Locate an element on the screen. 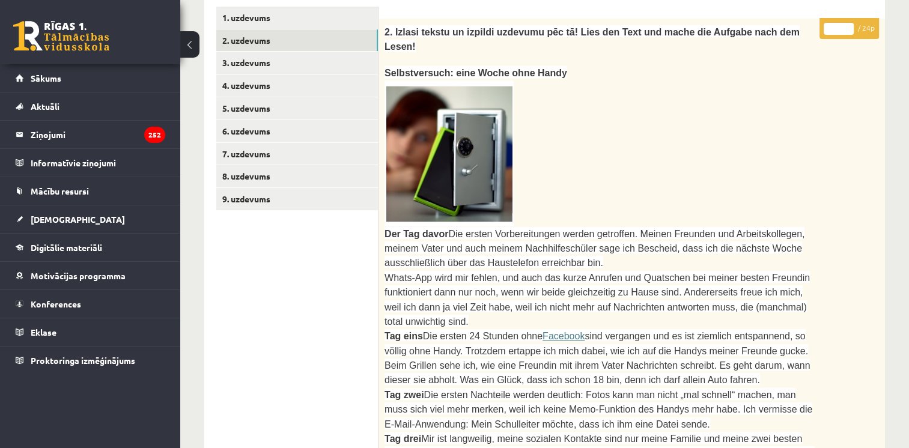 The height and width of the screenshot is (448, 909). span: Tag drei is located at coordinates (402, 438).